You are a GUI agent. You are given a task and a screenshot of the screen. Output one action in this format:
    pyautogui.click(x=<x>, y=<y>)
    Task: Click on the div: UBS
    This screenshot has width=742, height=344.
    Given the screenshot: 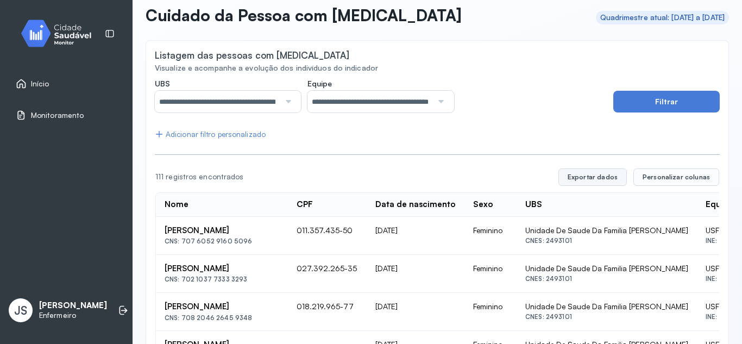 What is the action you would take?
    pyautogui.click(x=534, y=204)
    